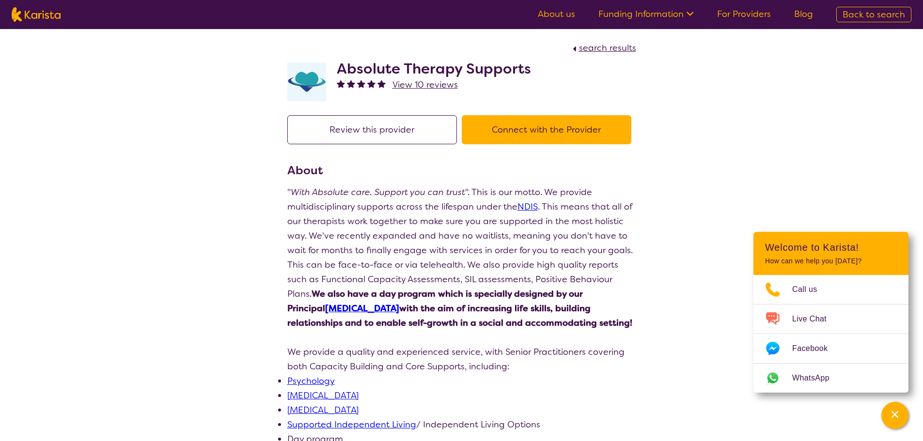  Describe the element at coordinates (603, 48) in the screenshot. I see `a: search results` at that location.